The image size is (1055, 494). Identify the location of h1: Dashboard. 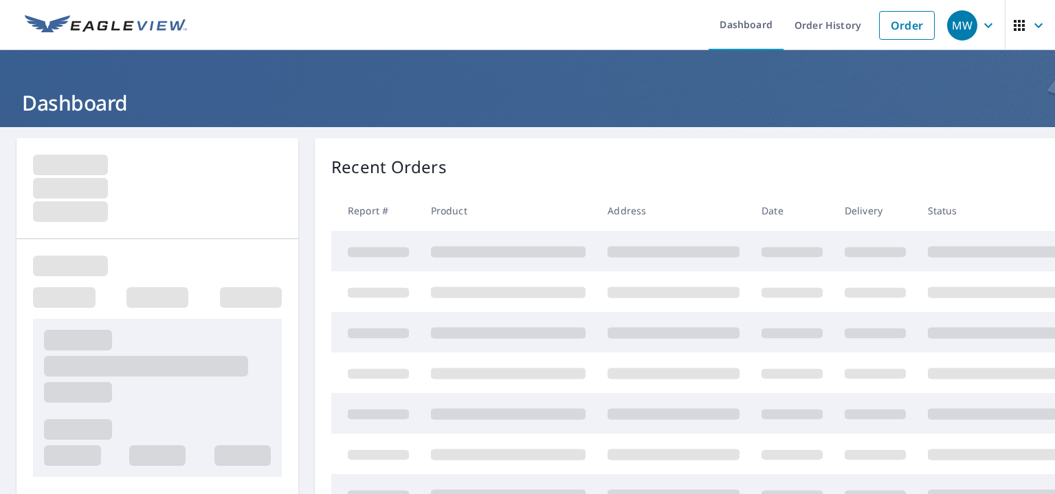
(527, 102).